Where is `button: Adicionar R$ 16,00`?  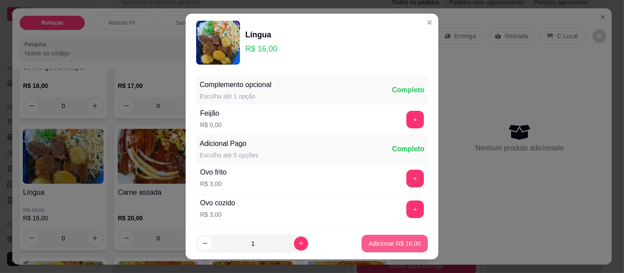 button: Adicionar R$ 16,00 is located at coordinates (395, 243).